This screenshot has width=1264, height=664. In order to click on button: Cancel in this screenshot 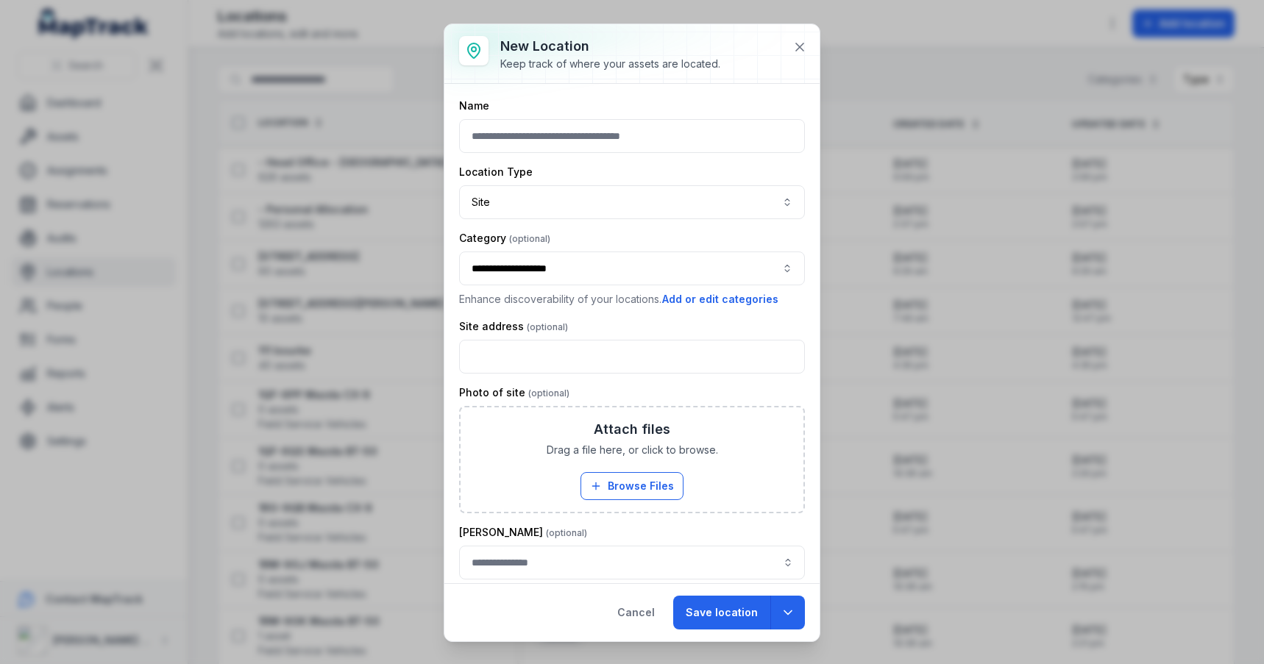, I will do `click(636, 613)`.